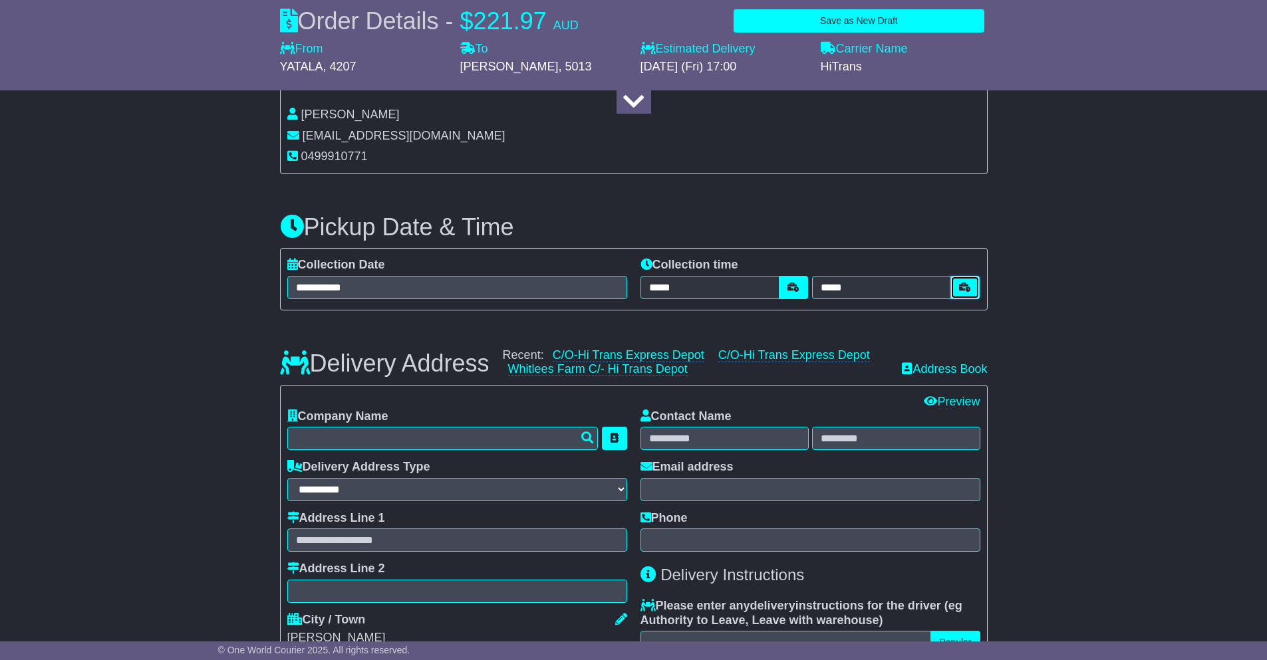 This screenshot has height=660, width=1267. Describe the element at coordinates (314, 650) in the screenshot. I see `span: © One World Courier 2025. All rights reserved.` at that location.